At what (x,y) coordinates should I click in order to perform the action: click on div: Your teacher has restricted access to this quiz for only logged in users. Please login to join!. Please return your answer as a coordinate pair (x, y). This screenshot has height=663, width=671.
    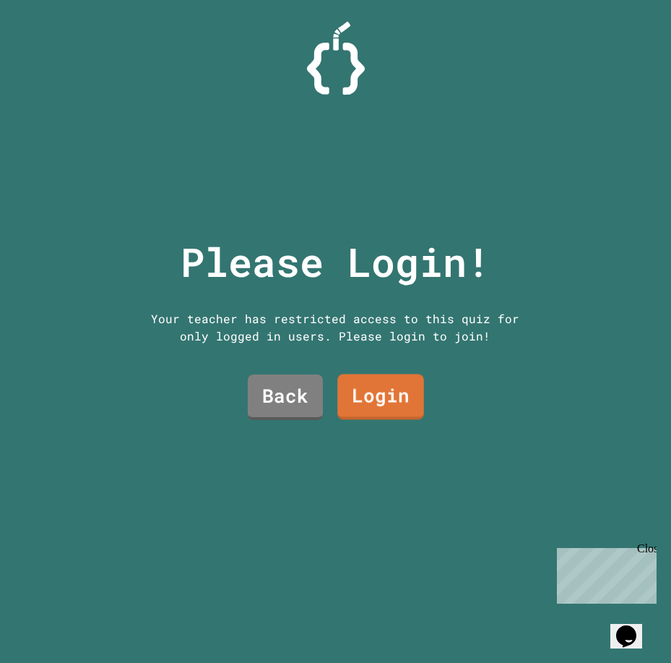
    Looking at the image, I should click on (335, 327).